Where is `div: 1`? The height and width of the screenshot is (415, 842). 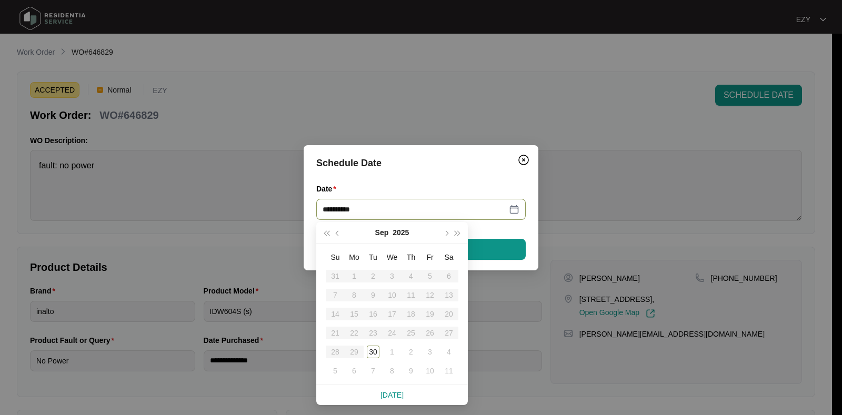
div: 1 is located at coordinates (392, 352).